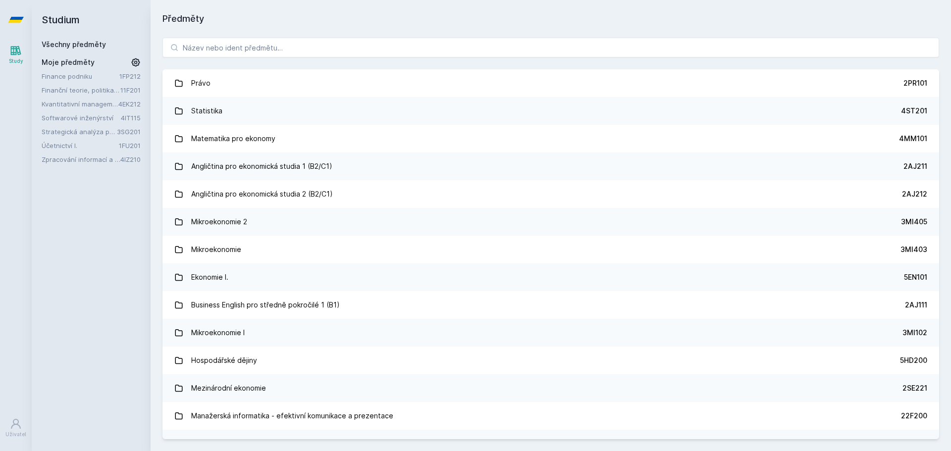 The image size is (951, 451). I want to click on div: 2PR101, so click(915, 83).